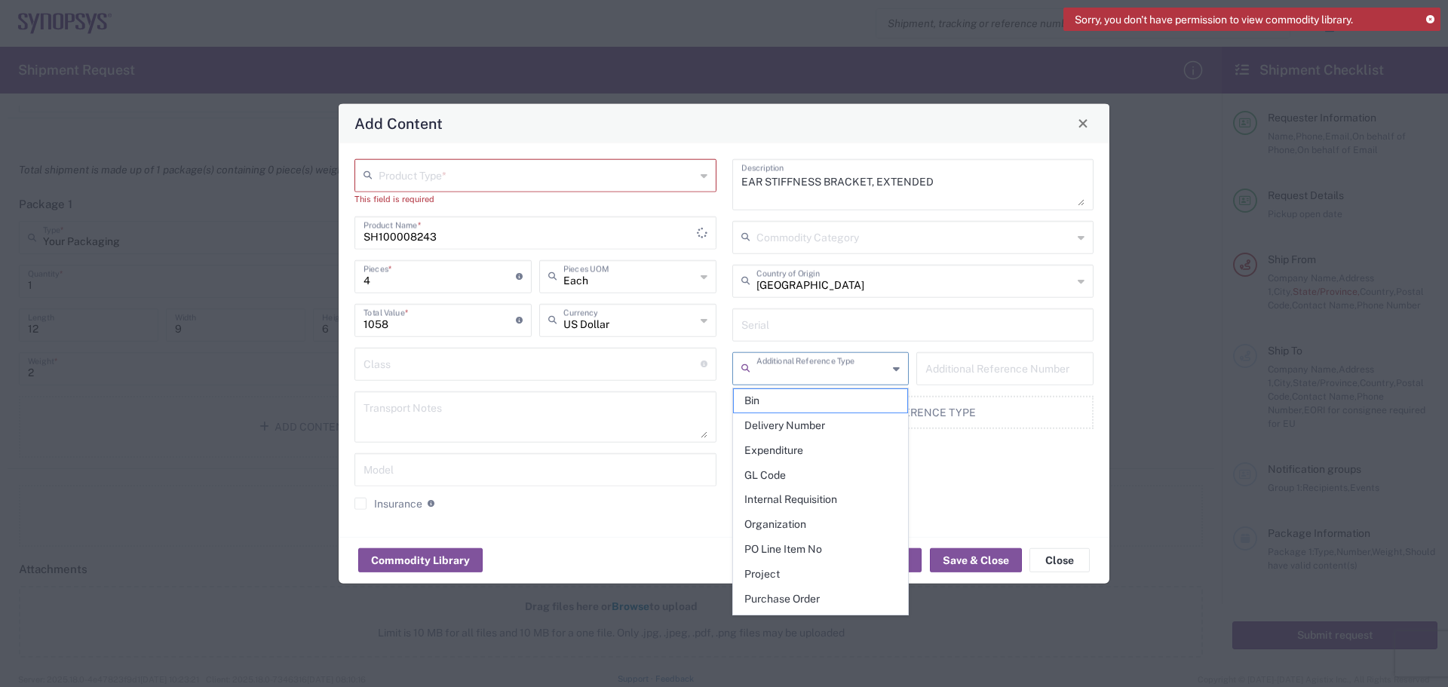 The width and height of the screenshot is (1448, 687). What do you see at coordinates (913, 412) in the screenshot?
I see `button: Add Reference Type` at bounding box center [913, 412].